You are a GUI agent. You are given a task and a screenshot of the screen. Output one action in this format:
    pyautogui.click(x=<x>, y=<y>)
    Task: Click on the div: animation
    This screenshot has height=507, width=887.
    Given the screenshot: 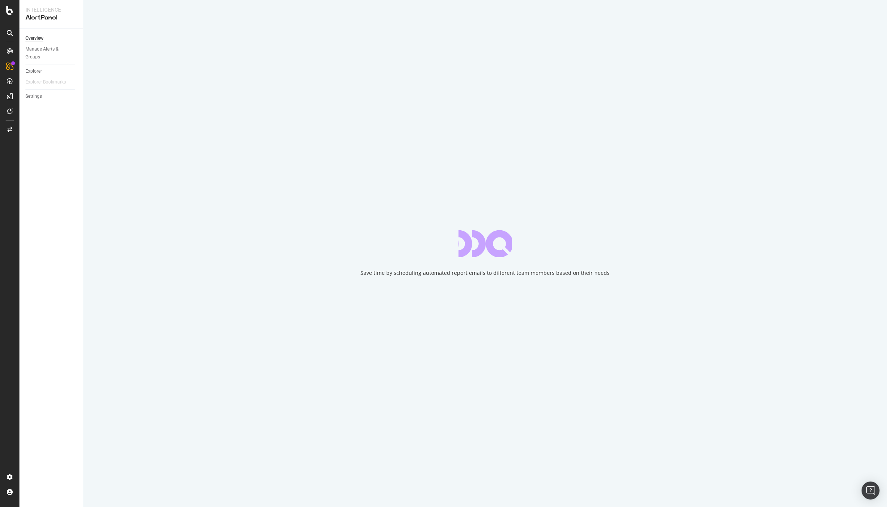 What is the action you would take?
    pyautogui.click(x=485, y=244)
    